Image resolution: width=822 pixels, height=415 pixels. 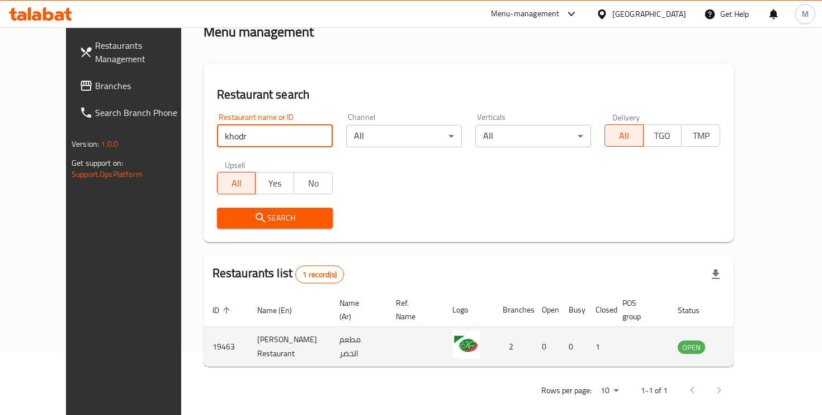 I want to click on td: 19463, so click(x=226, y=346).